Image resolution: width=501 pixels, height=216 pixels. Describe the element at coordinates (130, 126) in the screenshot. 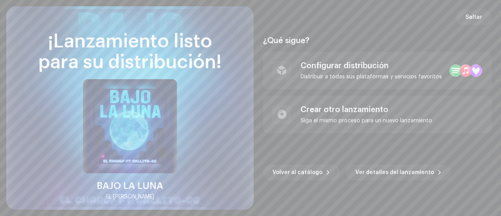

I see `img: 3ac98dda-4f80-471f-8030-0825485d47db` at that location.